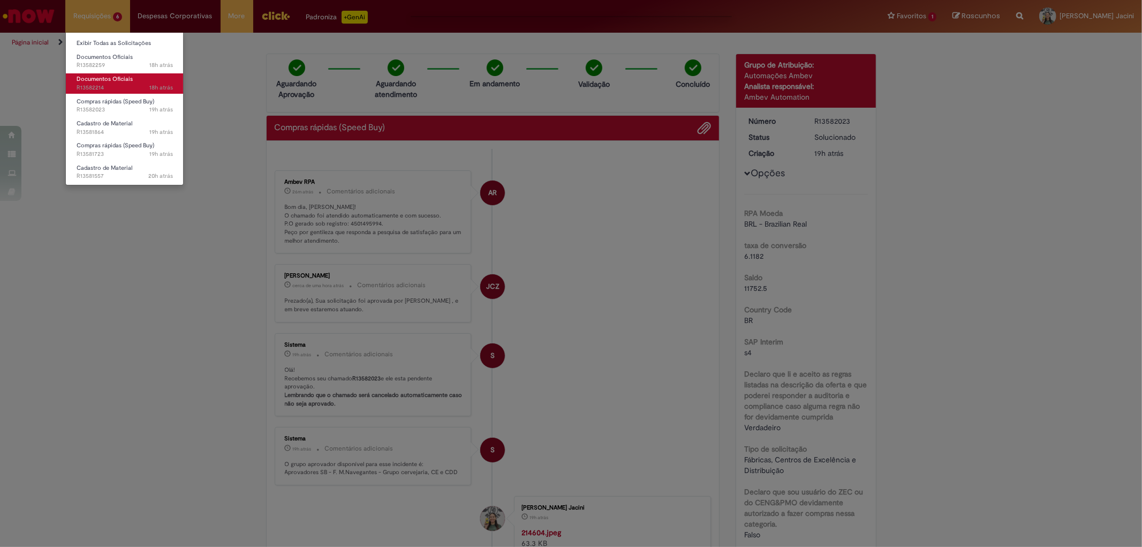  Describe the element at coordinates (125, 83) in the screenshot. I see `a: Aberto R13582214 : Documentos Oficiais` at that location.